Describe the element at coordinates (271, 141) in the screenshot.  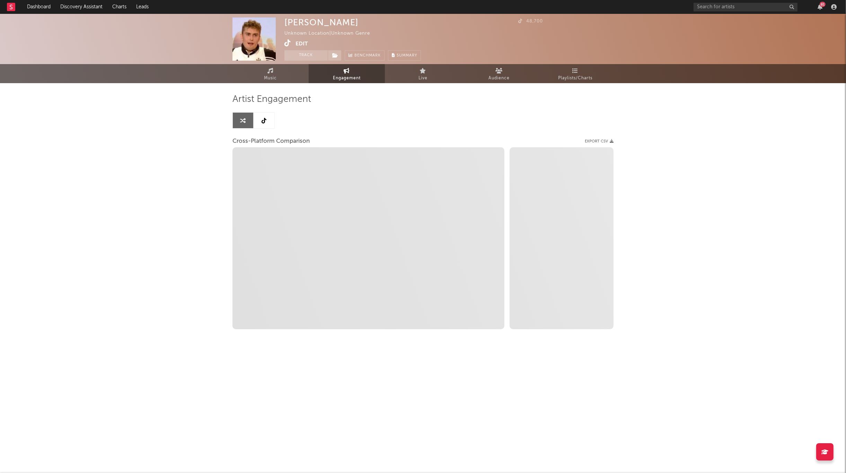
I see `span: Cross-Platform Comparison` at that location.